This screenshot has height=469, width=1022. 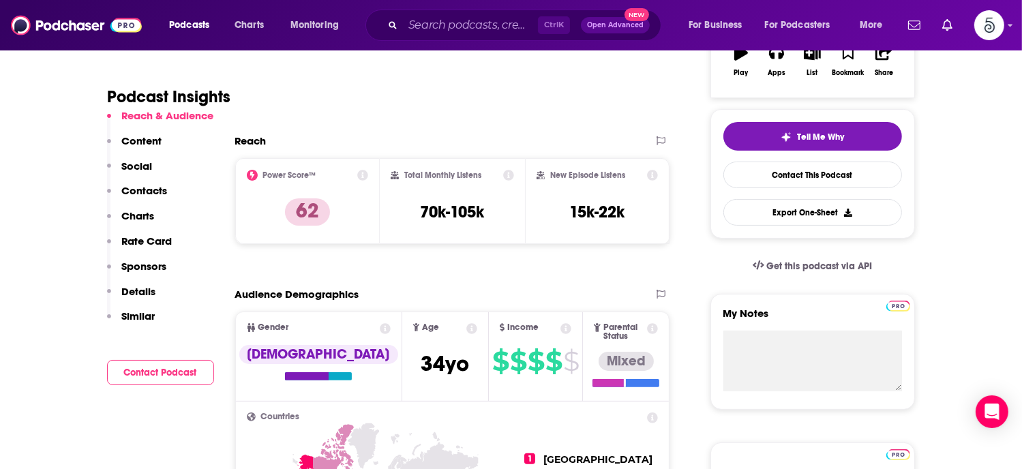 What do you see at coordinates (813, 318) in the screenshot?
I see `label: My Notes` at bounding box center [813, 318].